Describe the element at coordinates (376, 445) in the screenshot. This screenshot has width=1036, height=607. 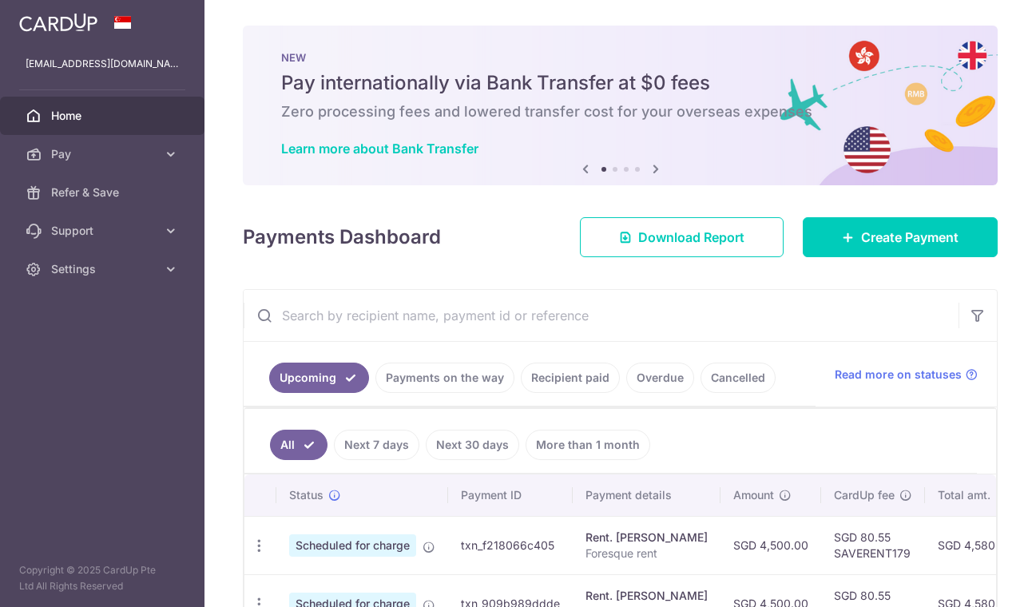
I see `a: Next 7 days` at that location.